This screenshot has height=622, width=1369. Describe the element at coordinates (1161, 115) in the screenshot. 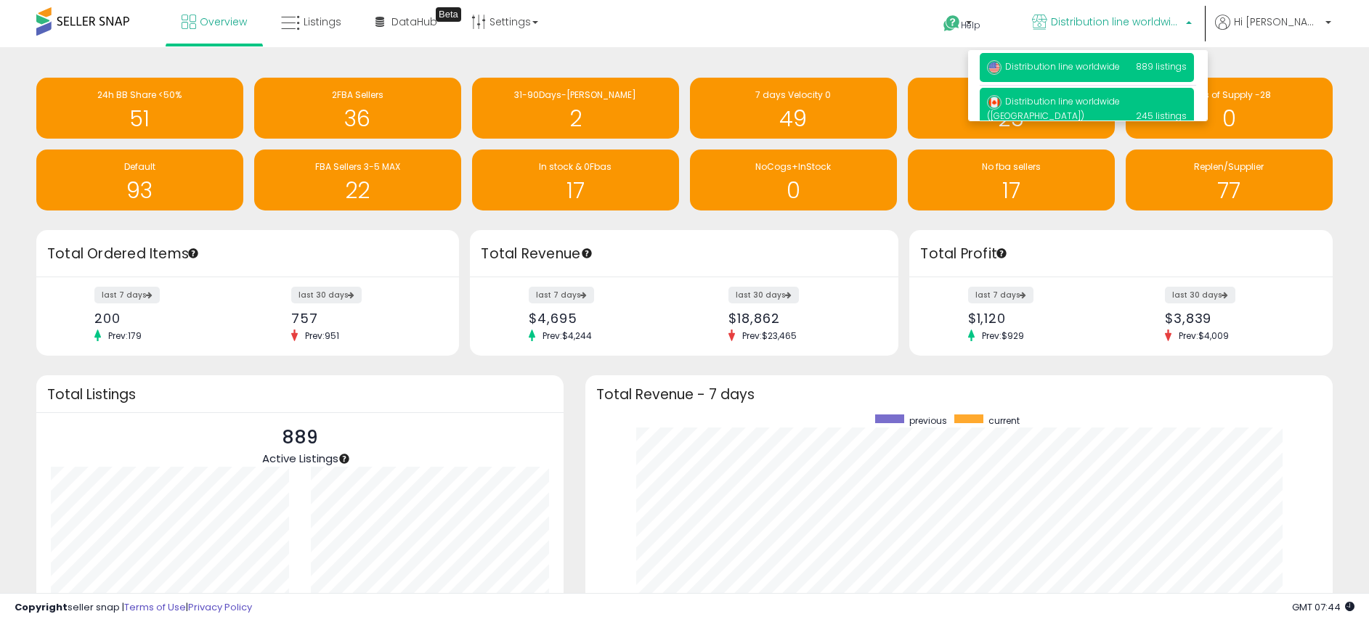

I see `span: 245 listings` at that location.